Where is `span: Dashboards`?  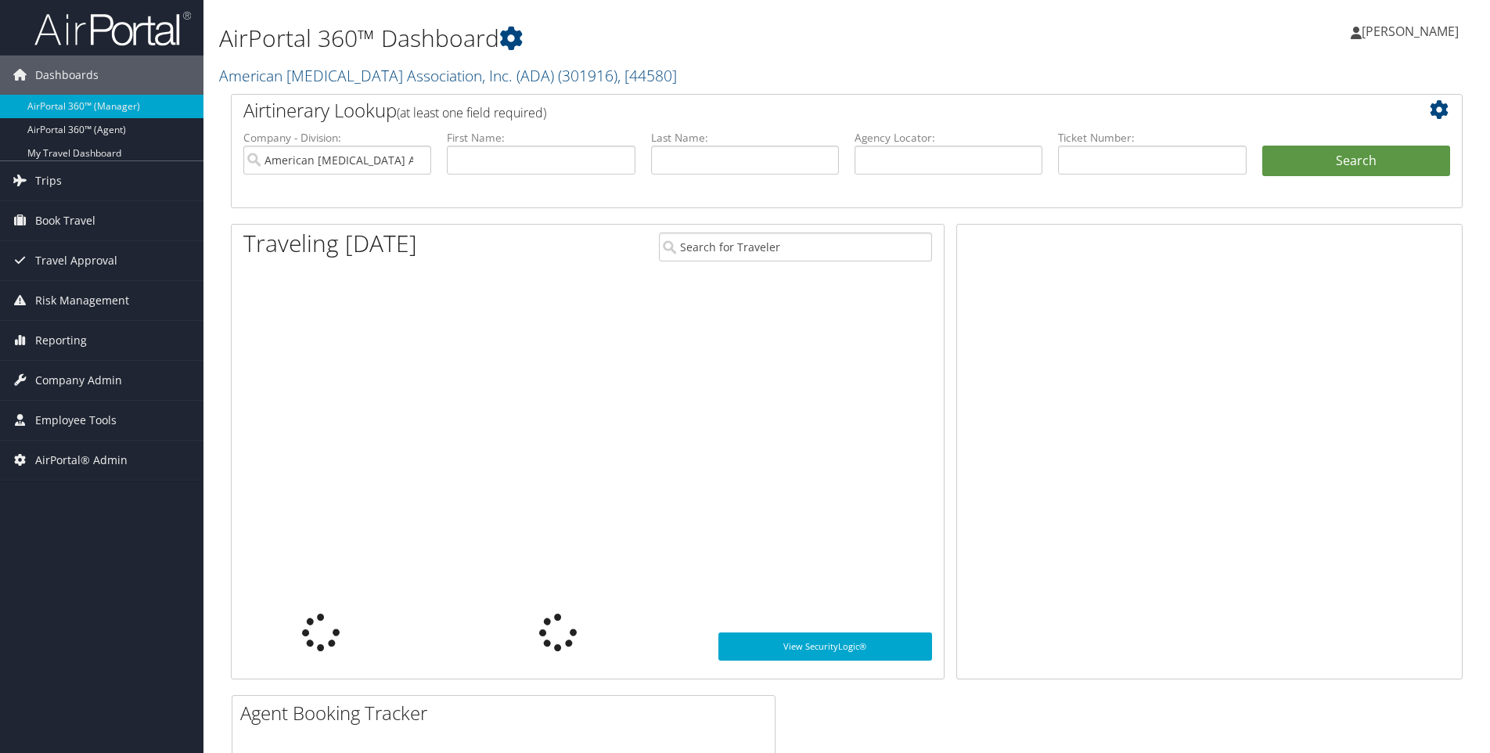 span: Dashboards is located at coordinates (67, 75).